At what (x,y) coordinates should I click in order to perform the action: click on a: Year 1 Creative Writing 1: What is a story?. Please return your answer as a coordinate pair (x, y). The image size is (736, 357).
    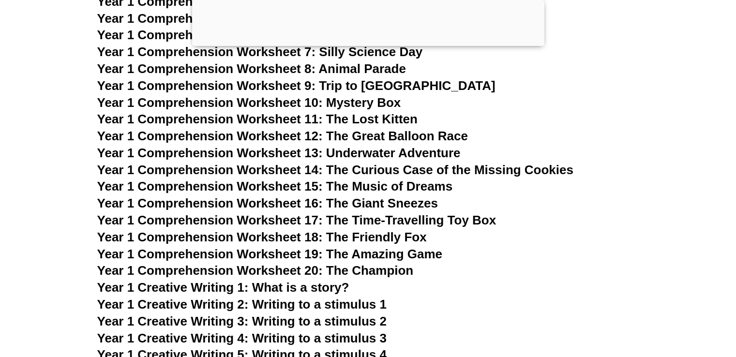
    Looking at the image, I should click on (223, 288).